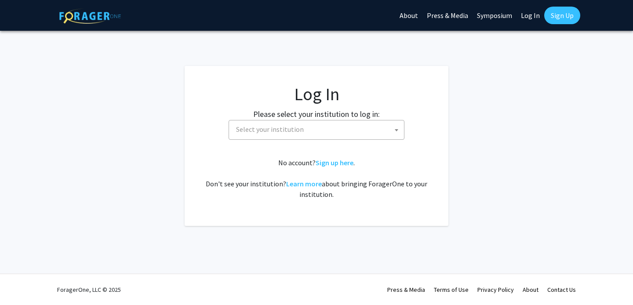 This screenshot has height=305, width=633. What do you see at coordinates (317, 94) in the screenshot?
I see `h1: Log In` at bounding box center [317, 94].